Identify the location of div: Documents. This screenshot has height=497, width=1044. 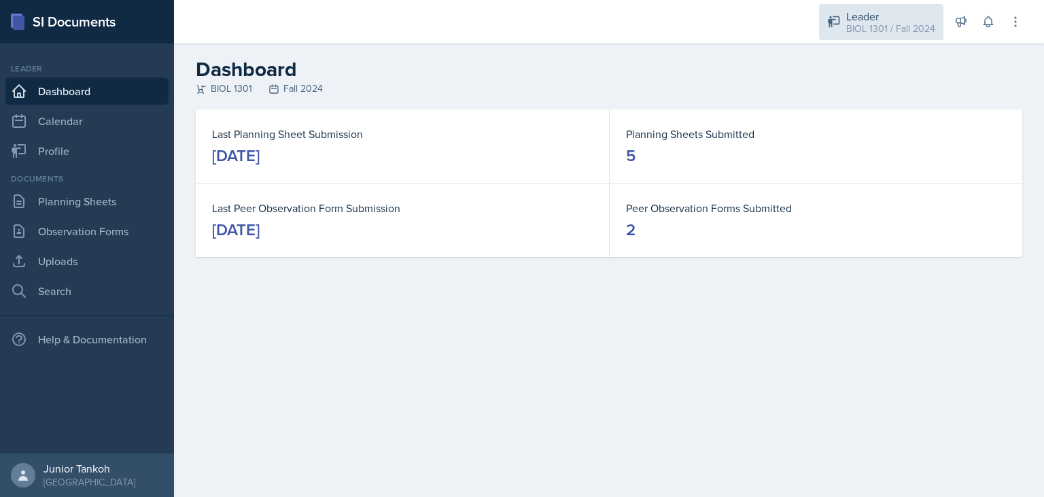
(87, 179).